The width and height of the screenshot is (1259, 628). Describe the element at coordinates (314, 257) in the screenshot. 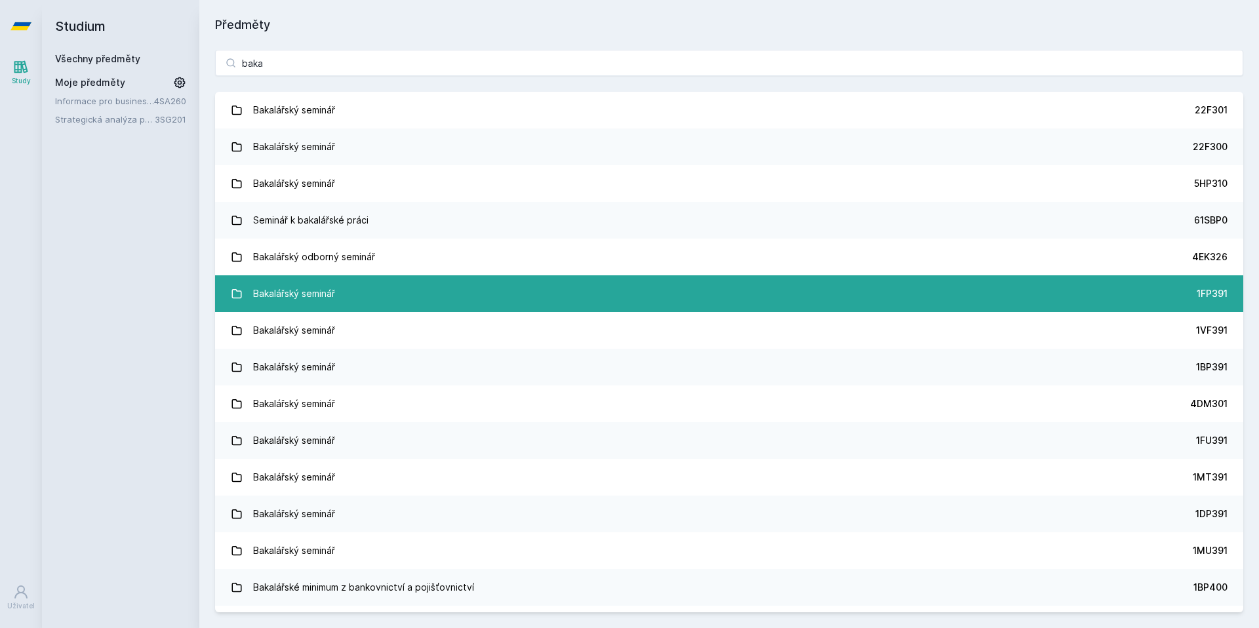

I see `div: Bakalářský odborný seminář` at that location.